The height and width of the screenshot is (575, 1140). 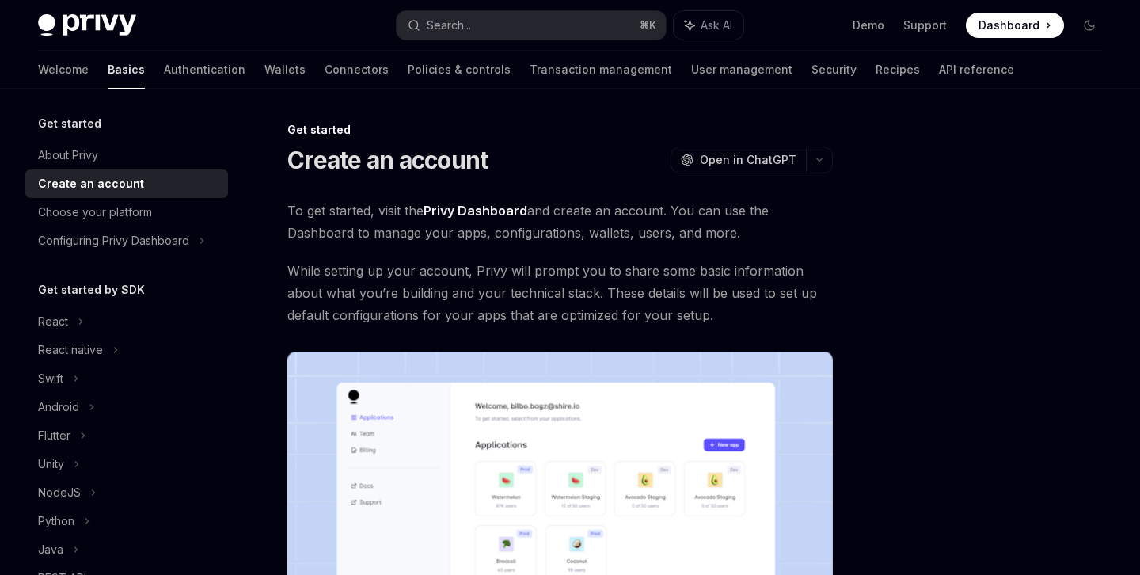 I want to click on div: Unity, so click(x=51, y=464).